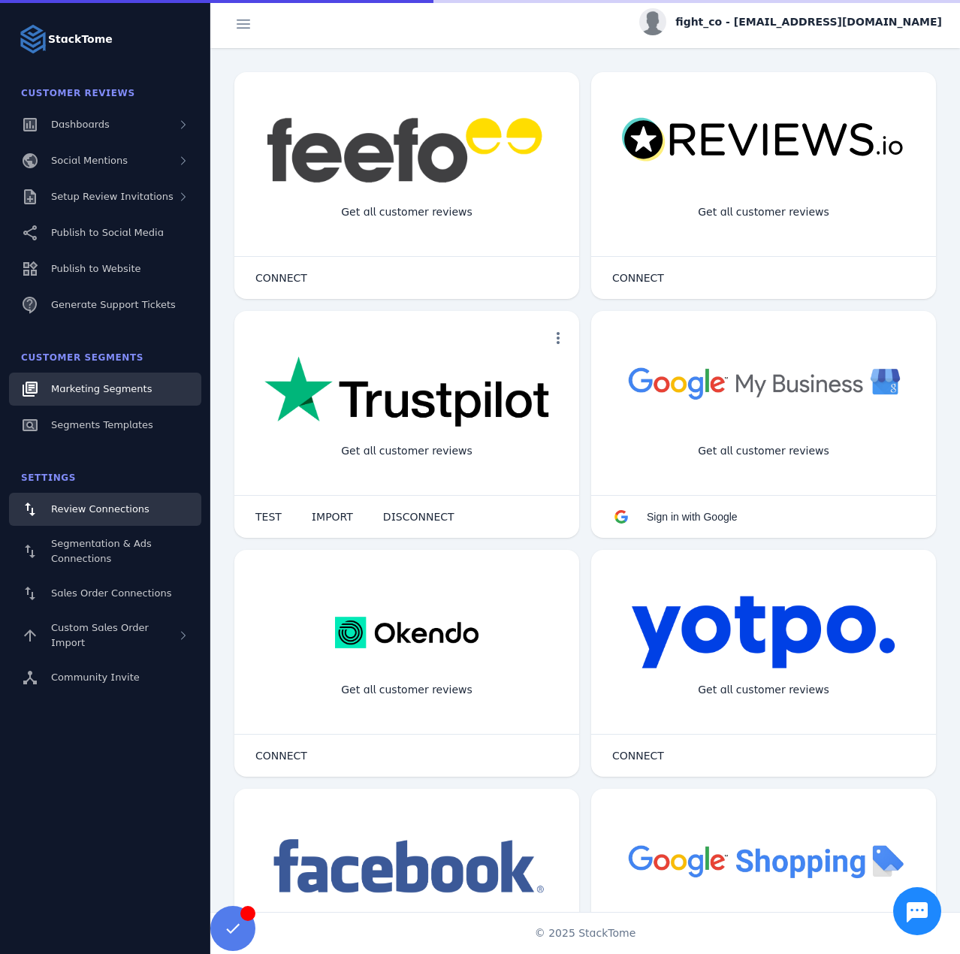 The image size is (960, 954). Describe the element at coordinates (406, 867) in the screenshot. I see `img: facebook.png` at that location.